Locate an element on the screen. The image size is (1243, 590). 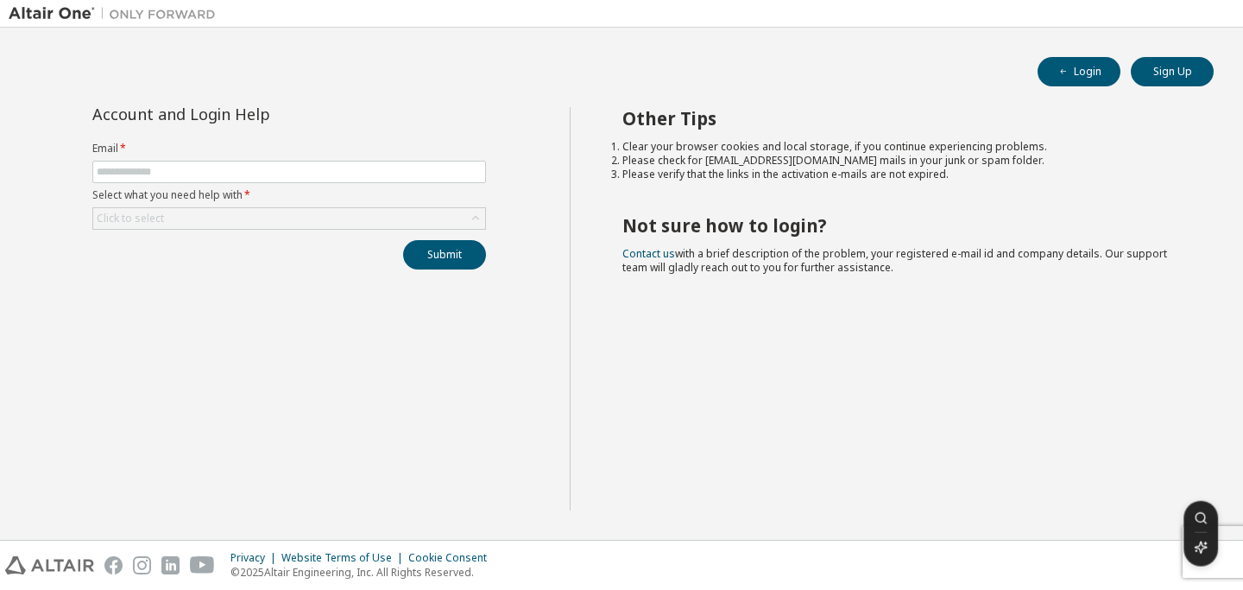
div: Website Terms of Use is located at coordinates (344, 558).